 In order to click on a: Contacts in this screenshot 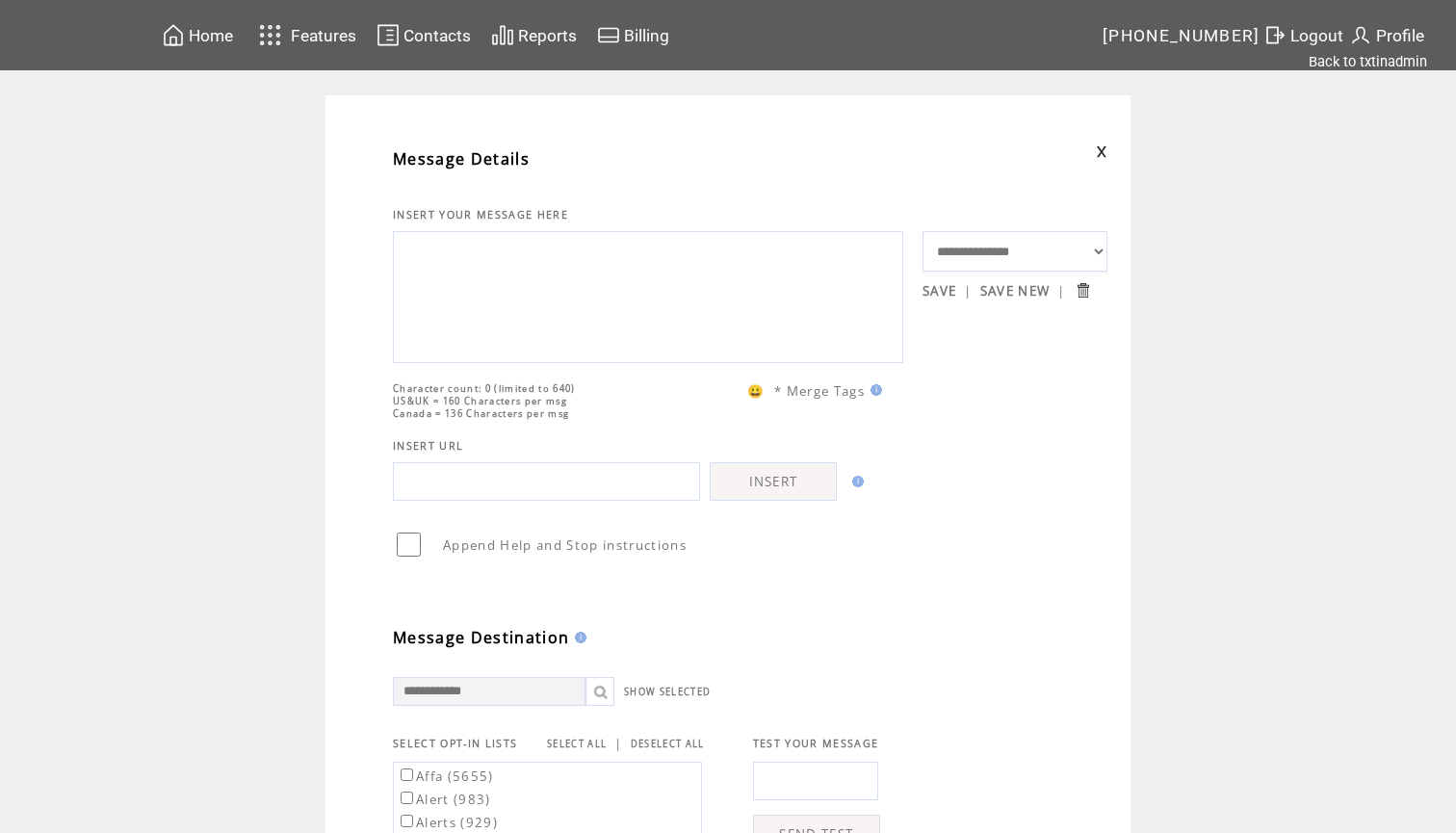, I will do `click(424, 34)`.